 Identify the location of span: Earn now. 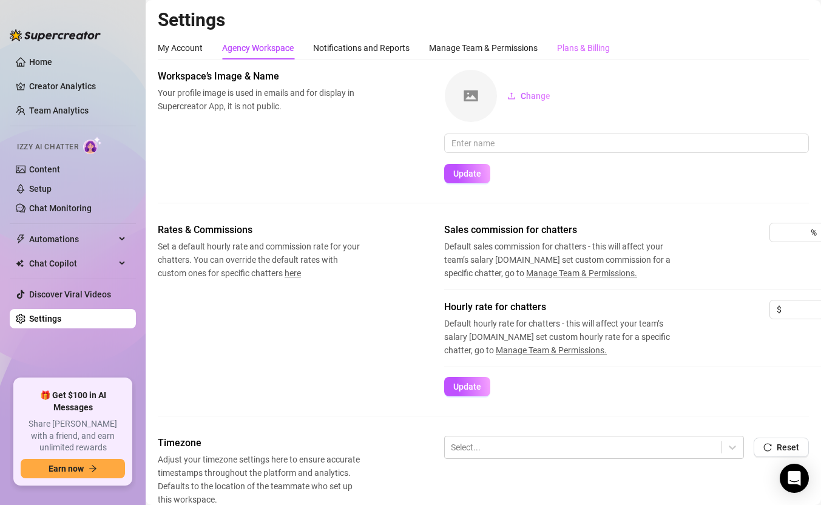
(66, 469).